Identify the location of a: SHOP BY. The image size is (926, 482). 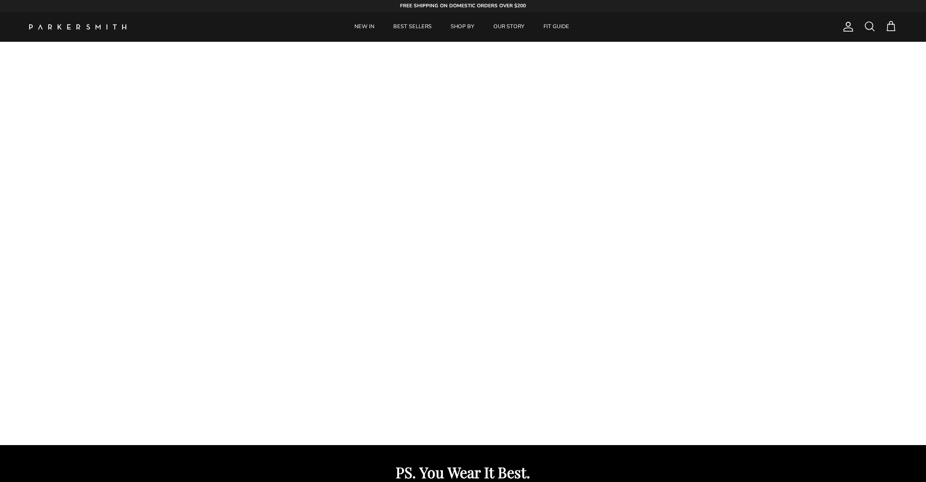
(462, 27).